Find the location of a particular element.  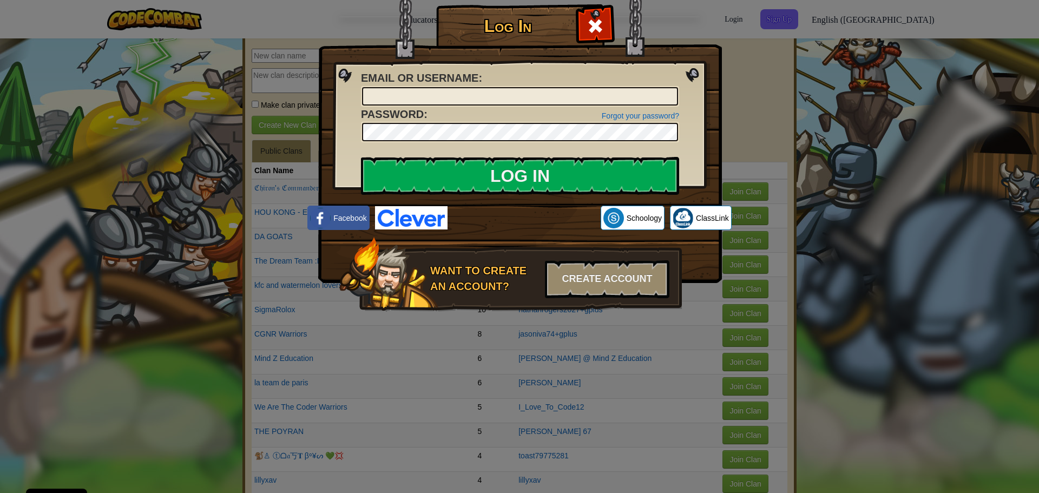

span: Email or Username is located at coordinates (419, 78).